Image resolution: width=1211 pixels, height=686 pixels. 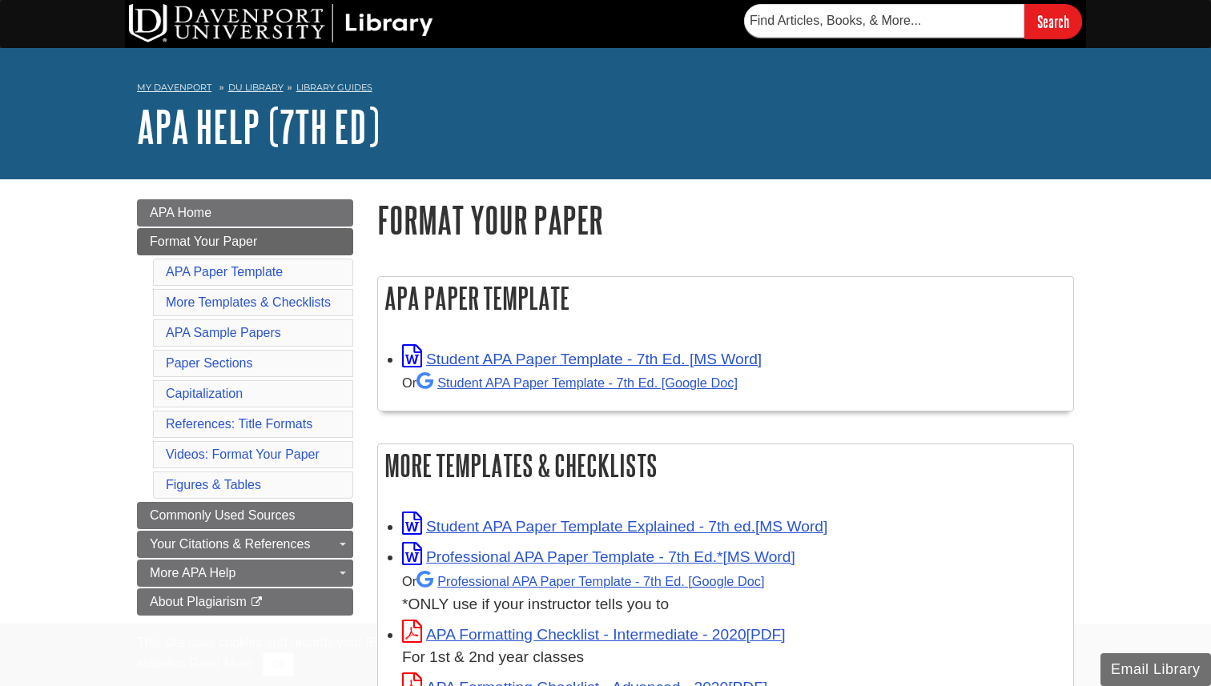 What do you see at coordinates (204, 393) in the screenshot?
I see `a: Capitalization` at bounding box center [204, 393].